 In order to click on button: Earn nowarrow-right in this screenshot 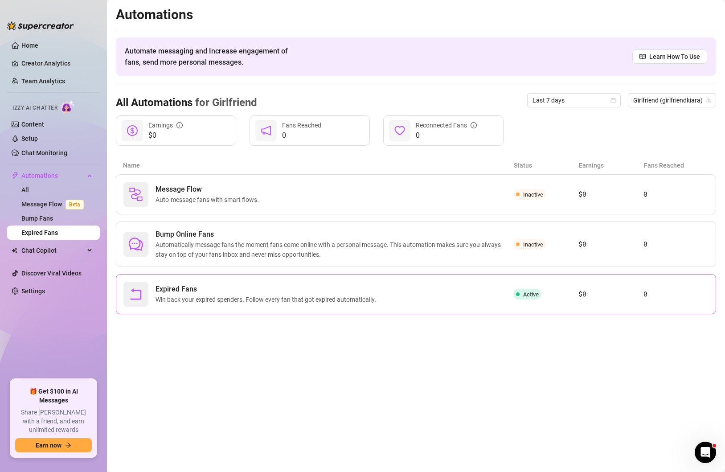, I will do `click(53, 445)`.